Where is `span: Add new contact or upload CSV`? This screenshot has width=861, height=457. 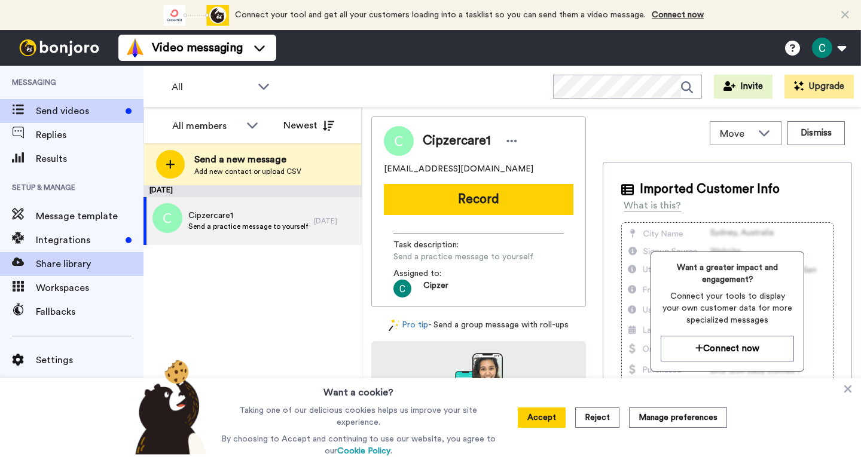
span: Add new contact or upload CSV is located at coordinates (248, 172).